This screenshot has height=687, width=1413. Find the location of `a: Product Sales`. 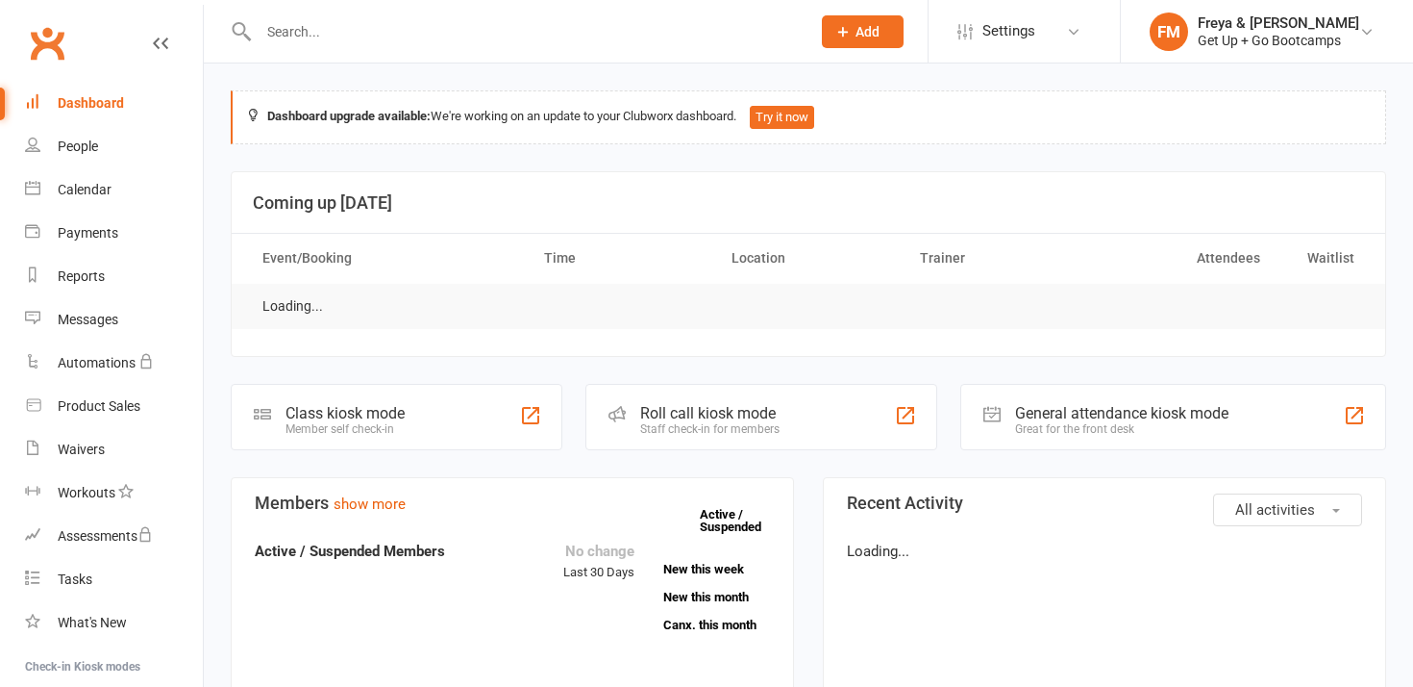

a: Product Sales is located at coordinates (113, 406).